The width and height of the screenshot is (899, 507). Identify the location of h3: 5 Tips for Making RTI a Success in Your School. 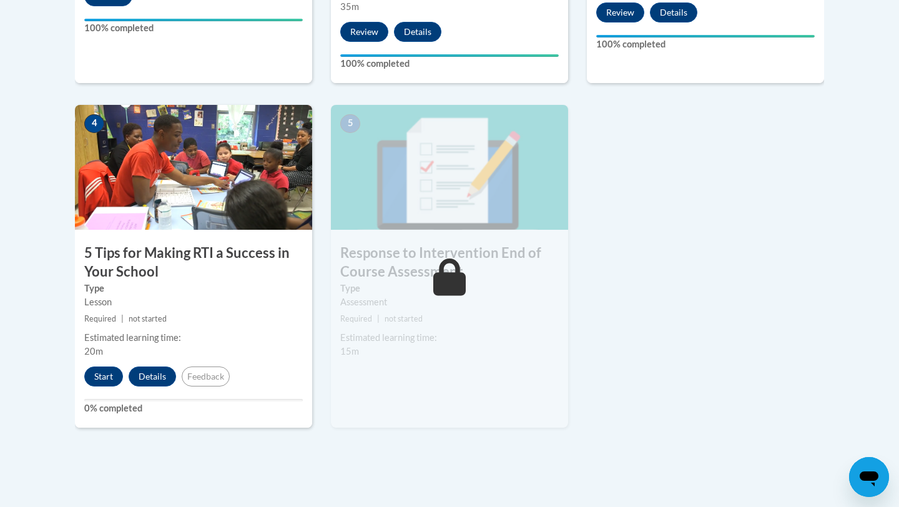
(193, 263).